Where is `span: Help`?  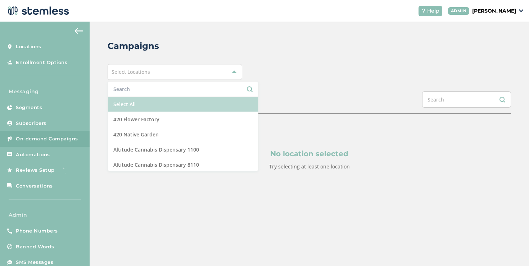
span: Help is located at coordinates (433, 11).